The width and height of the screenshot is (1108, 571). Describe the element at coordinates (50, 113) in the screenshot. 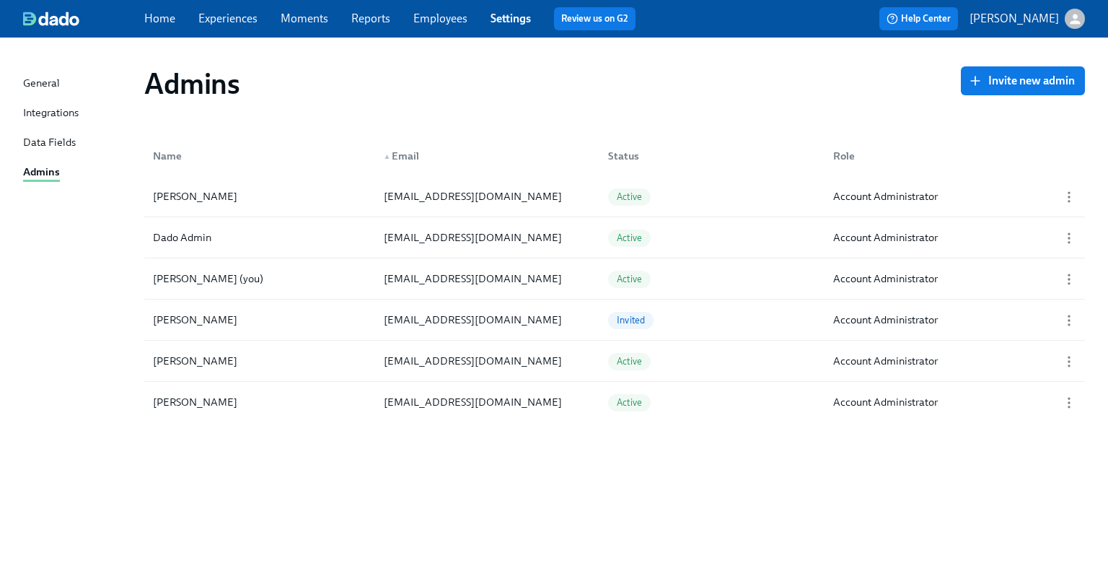

I see `div: Integrations` at that location.